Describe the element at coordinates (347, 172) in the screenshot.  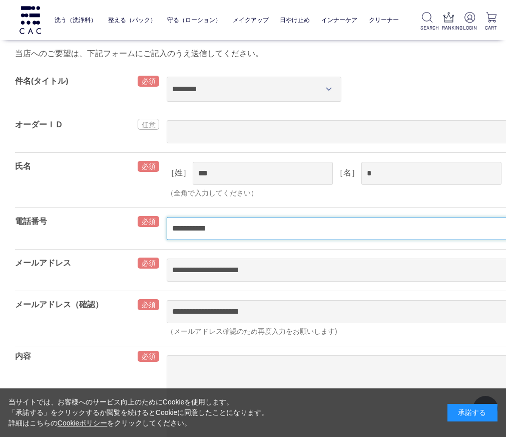
I see `label: ［名］` at that location.